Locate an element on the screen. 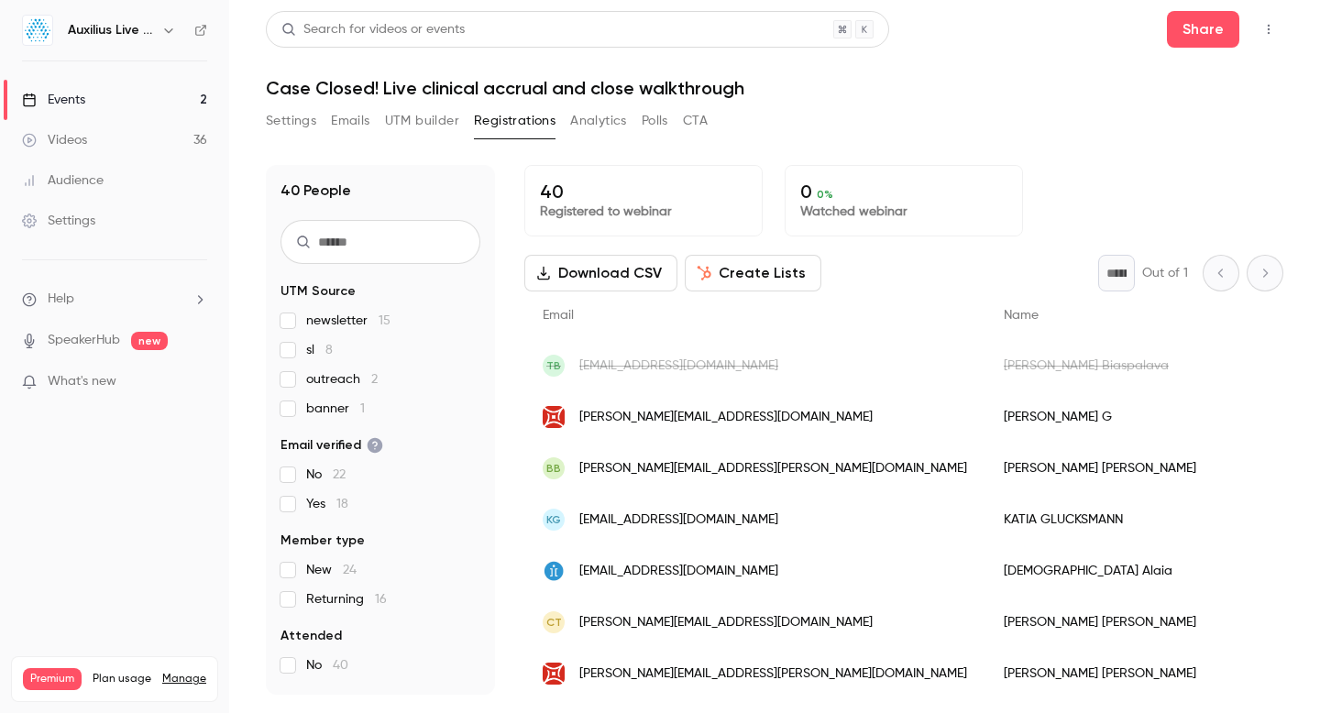 The width and height of the screenshot is (1320, 713). h1: Case Closed! Live clinical accrual and close walkthrough is located at coordinates (775, 88).